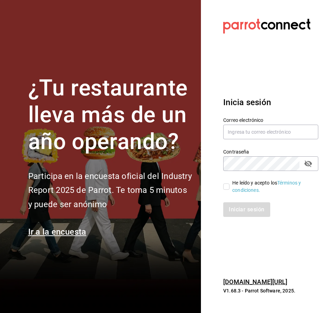 The height and width of the screenshot is (313, 335). I want to click on button: passwordField, so click(308, 164).